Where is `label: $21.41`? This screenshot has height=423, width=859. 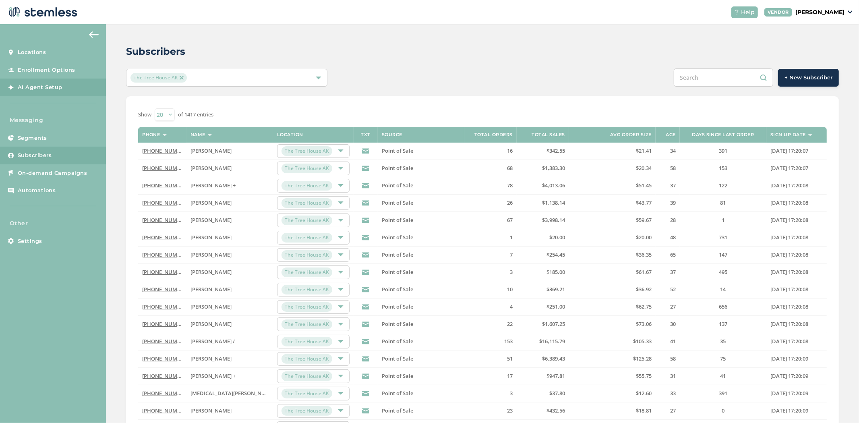 label: $21.41 is located at coordinates (612, 151).